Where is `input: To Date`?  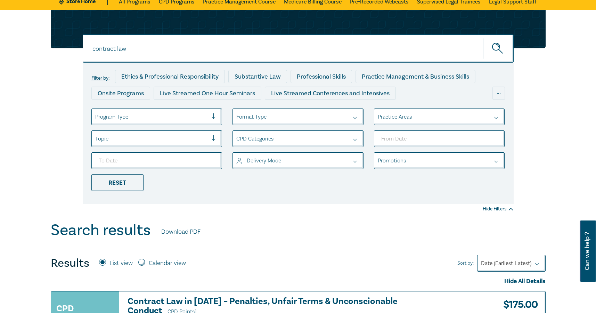
input: To Date is located at coordinates (157, 160).